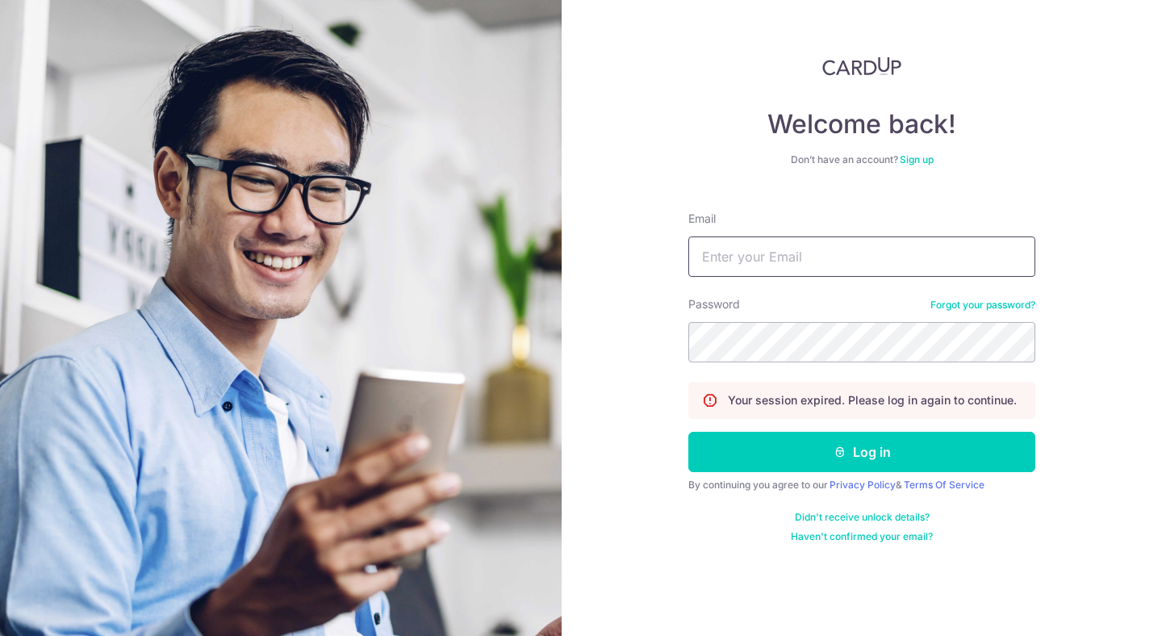 This screenshot has height=636, width=1162. I want to click on p: Your session expired. Please log in again to continue., so click(872, 400).